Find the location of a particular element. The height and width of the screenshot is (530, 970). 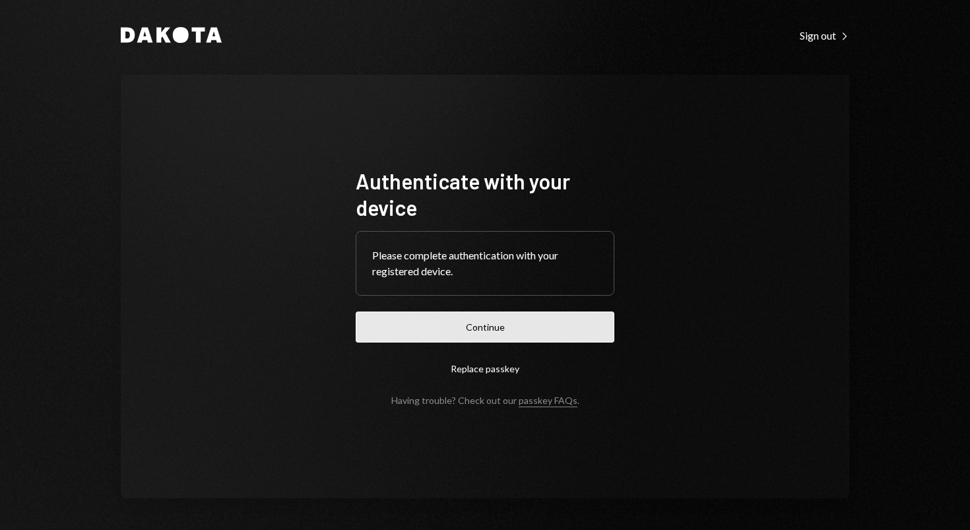

div: Please complete authentication with your registered device. is located at coordinates (485, 263).